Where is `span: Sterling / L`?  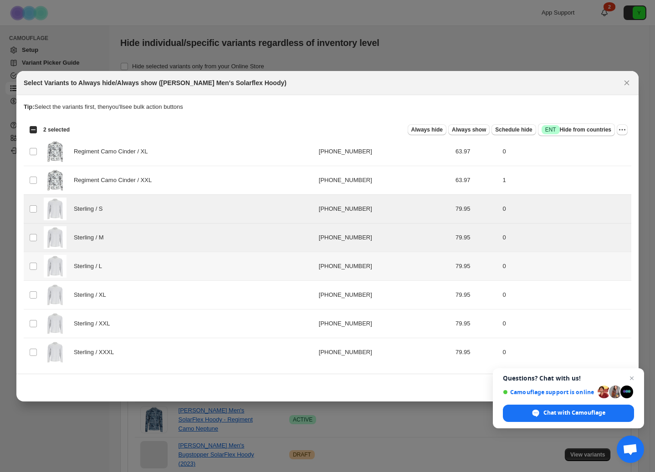
span: Sterling / L is located at coordinates (90, 266).